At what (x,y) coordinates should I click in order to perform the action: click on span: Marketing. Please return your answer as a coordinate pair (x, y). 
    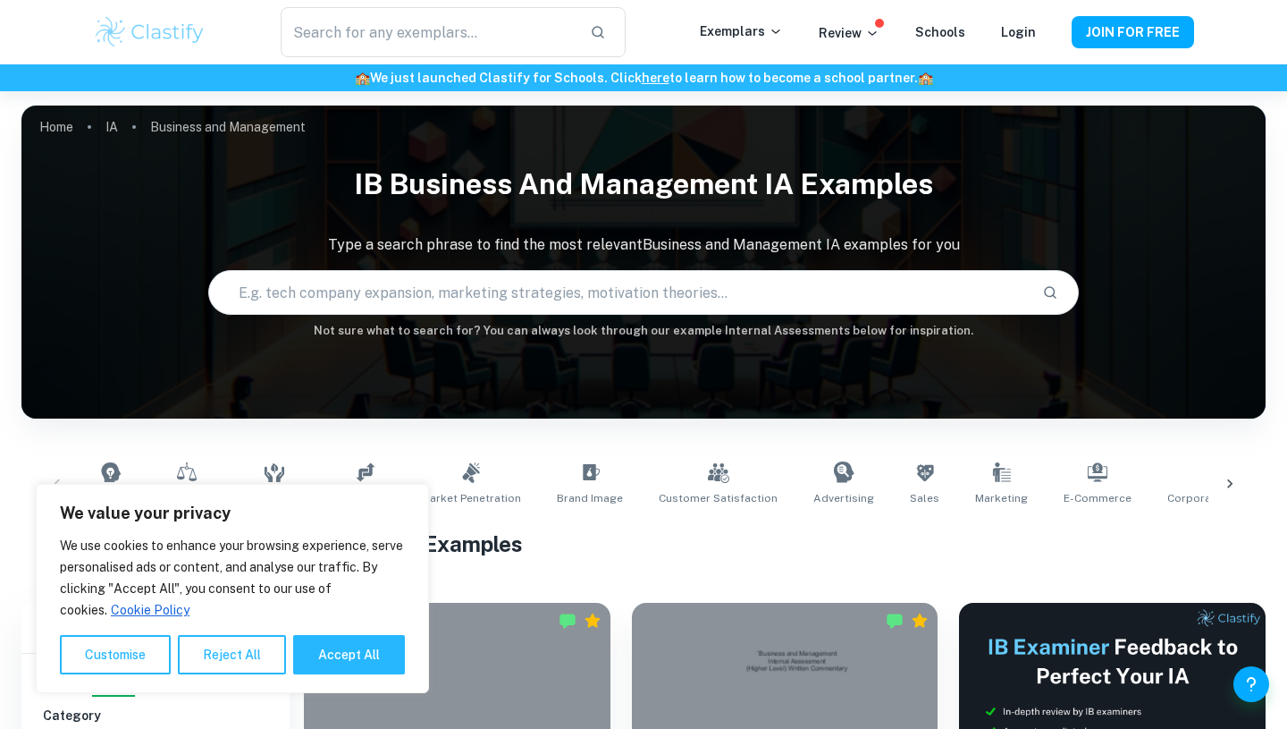
    Looking at the image, I should click on (1001, 498).